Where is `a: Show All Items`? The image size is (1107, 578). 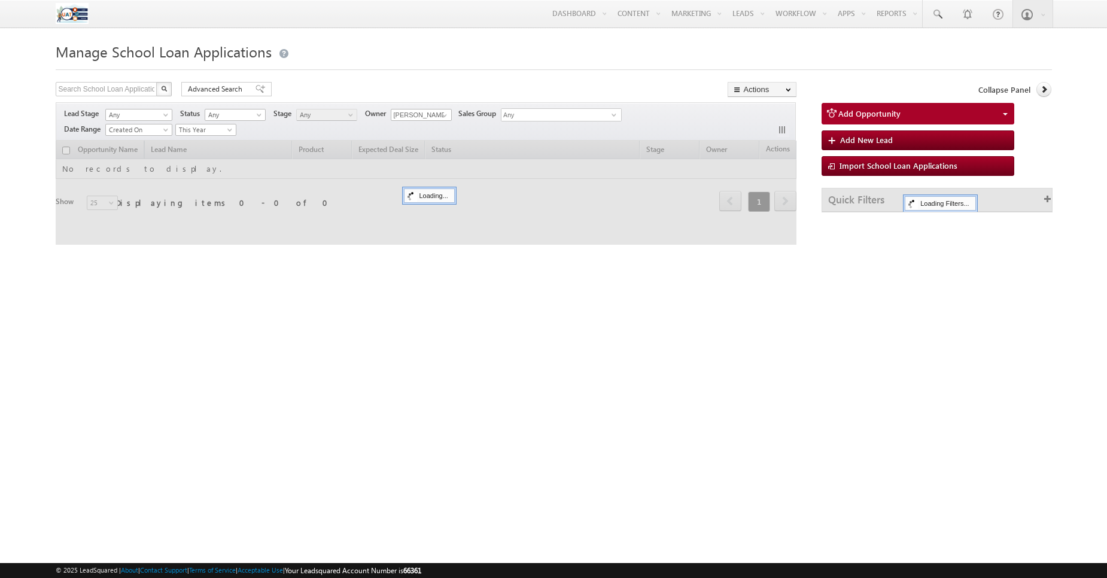
a: Show All Items is located at coordinates (443, 115).